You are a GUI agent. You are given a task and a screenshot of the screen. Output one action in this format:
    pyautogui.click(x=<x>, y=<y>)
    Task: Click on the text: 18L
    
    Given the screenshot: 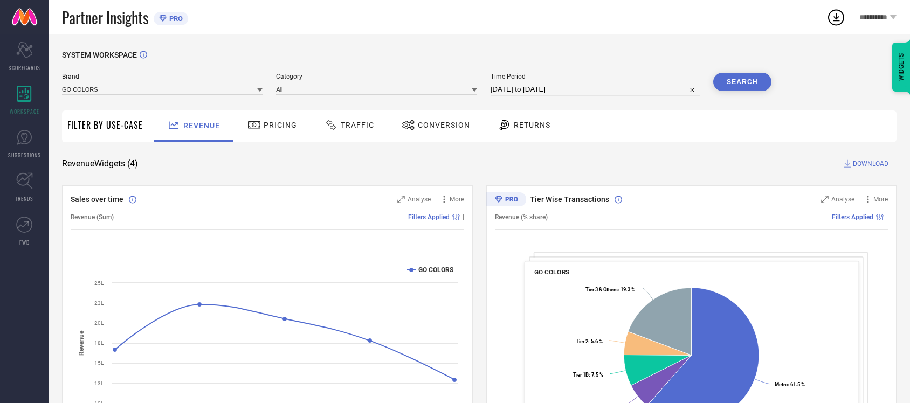 What is the action you would take?
    pyautogui.click(x=99, y=343)
    